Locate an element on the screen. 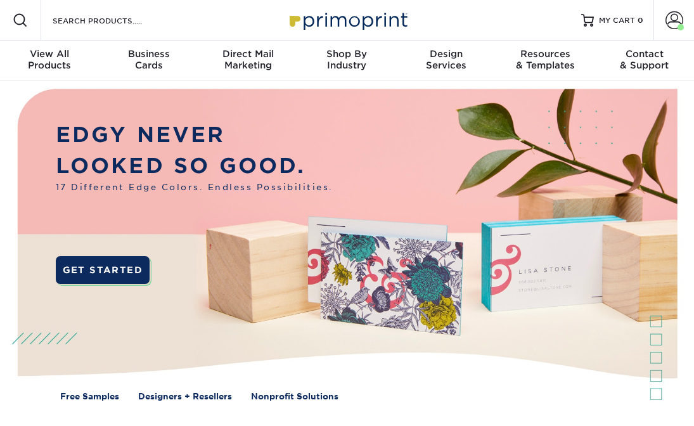  a: Free Samples is located at coordinates (89, 397).